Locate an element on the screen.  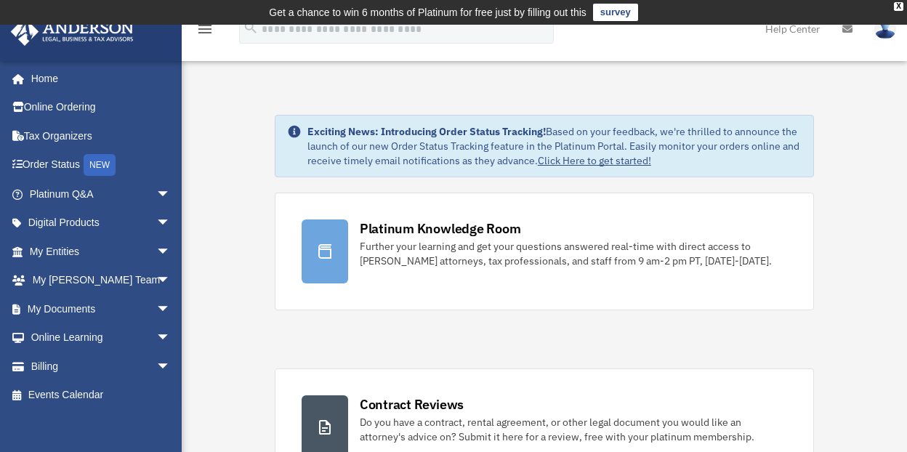
a: Home is located at coordinates (97, 78).